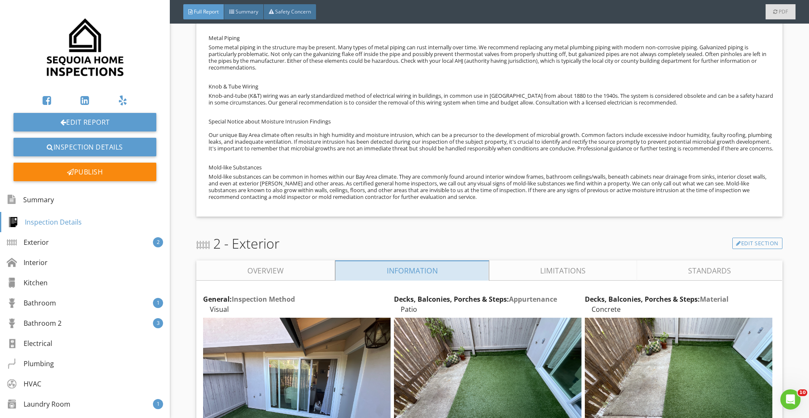 This screenshot has width=809, height=418. Describe the element at coordinates (29, 343) in the screenshot. I see `div: Electrical` at that location.